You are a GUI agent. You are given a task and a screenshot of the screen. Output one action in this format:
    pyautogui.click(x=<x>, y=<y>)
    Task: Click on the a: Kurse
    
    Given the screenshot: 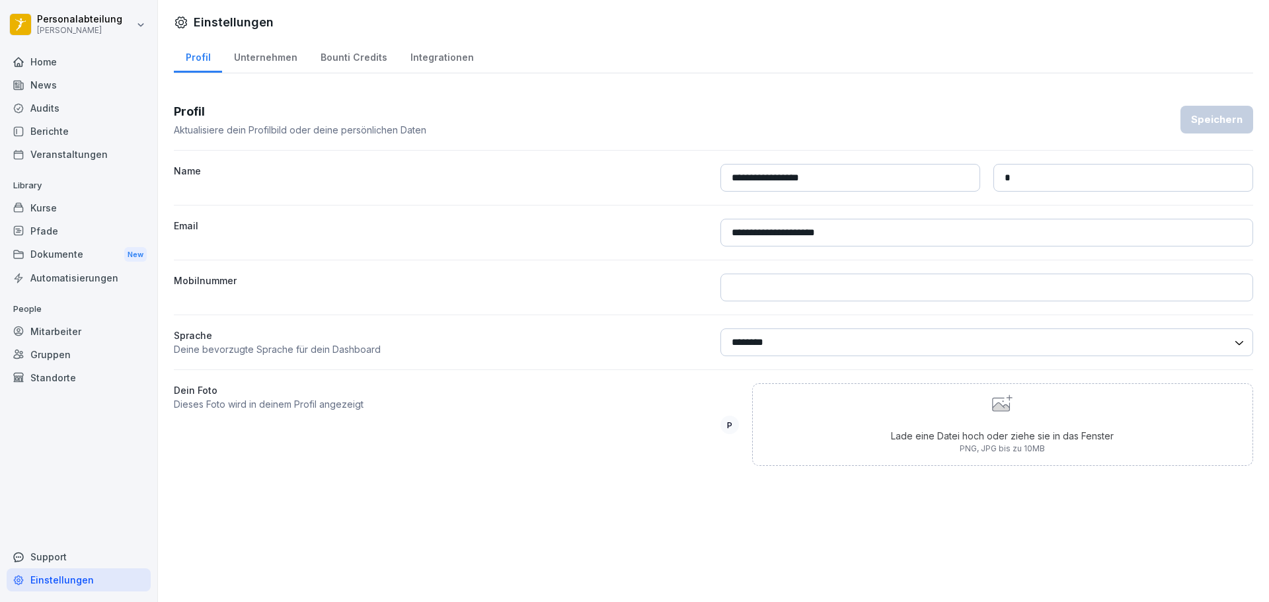 What is the action you would take?
    pyautogui.click(x=79, y=208)
    